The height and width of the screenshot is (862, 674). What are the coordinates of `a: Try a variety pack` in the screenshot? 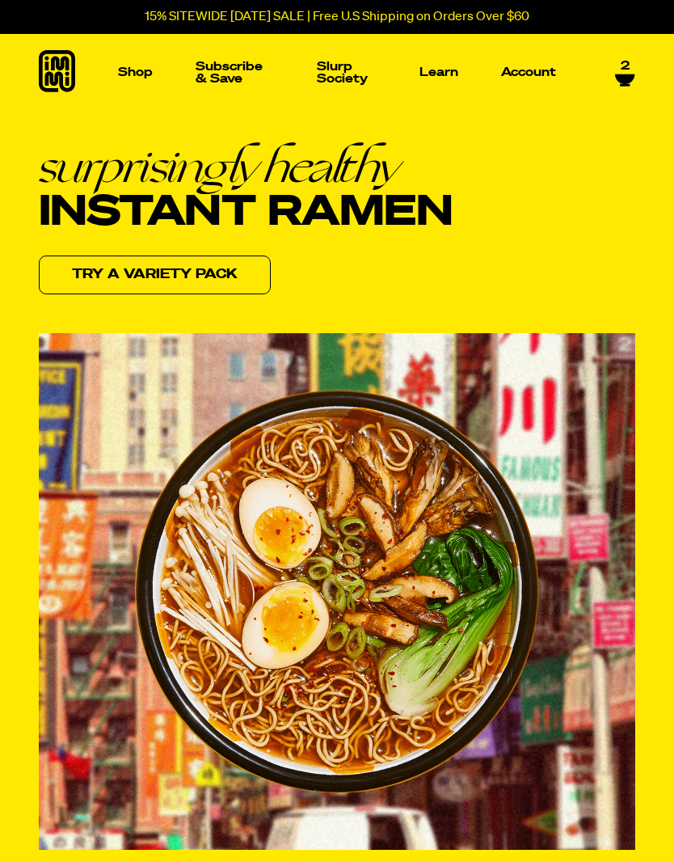 It's located at (154, 275).